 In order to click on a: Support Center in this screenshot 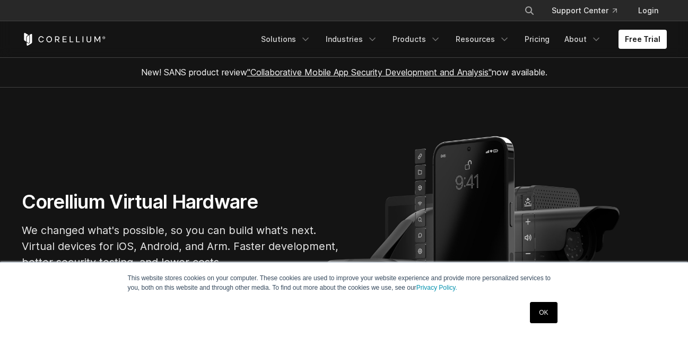, I will do `click(584, 11)`.